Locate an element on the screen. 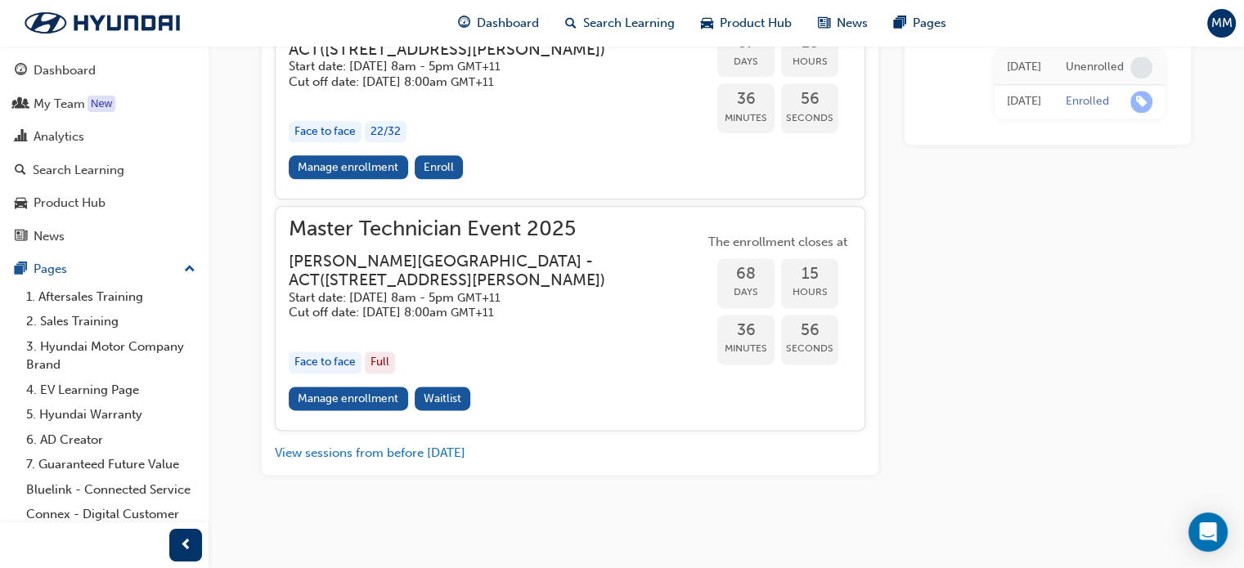 This screenshot has height=568, width=1244. button: MM is located at coordinates (1221, 23).